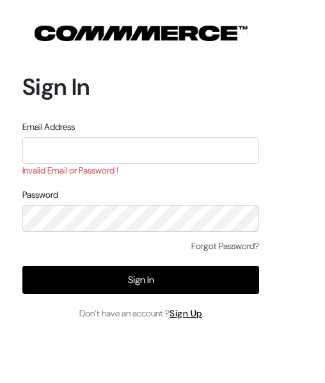  Describe the element at coordinates (40, 194) in the screenshot. I see `label: Password` at that location.